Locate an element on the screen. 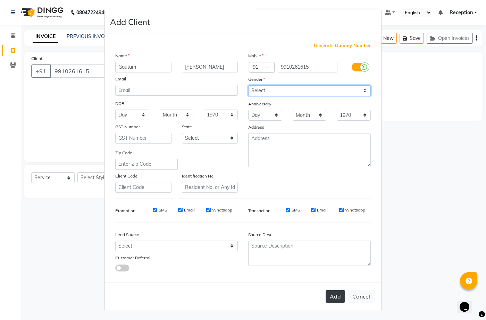 This screenshot has height=320, width=486. label: Mobile is located at coordinates (256, 56).